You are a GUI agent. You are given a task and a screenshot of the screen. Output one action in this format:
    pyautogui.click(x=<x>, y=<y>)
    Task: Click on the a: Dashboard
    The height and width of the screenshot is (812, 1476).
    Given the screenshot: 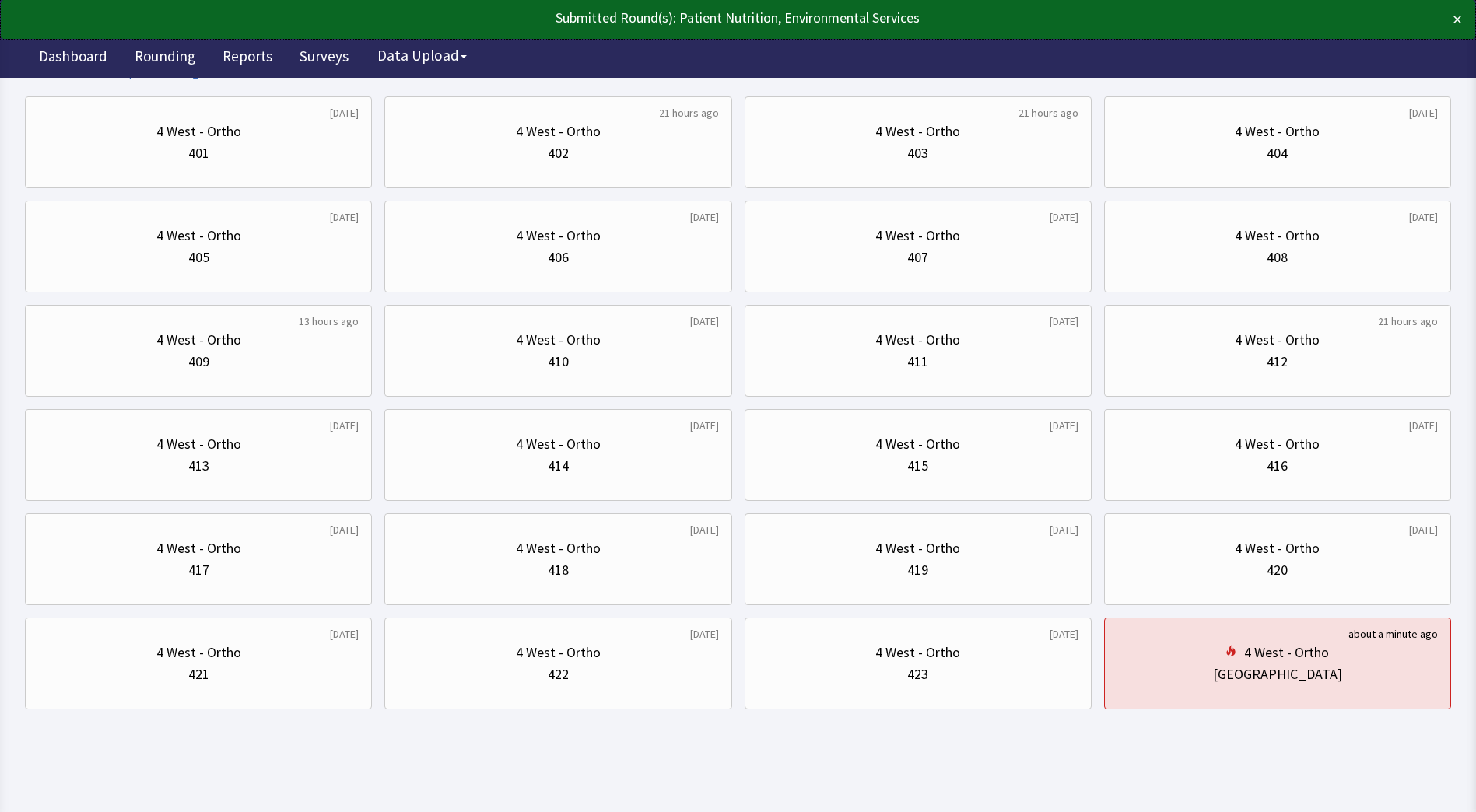 What is the action you would take?
    pyautogui.click(x=74, y=58)
    